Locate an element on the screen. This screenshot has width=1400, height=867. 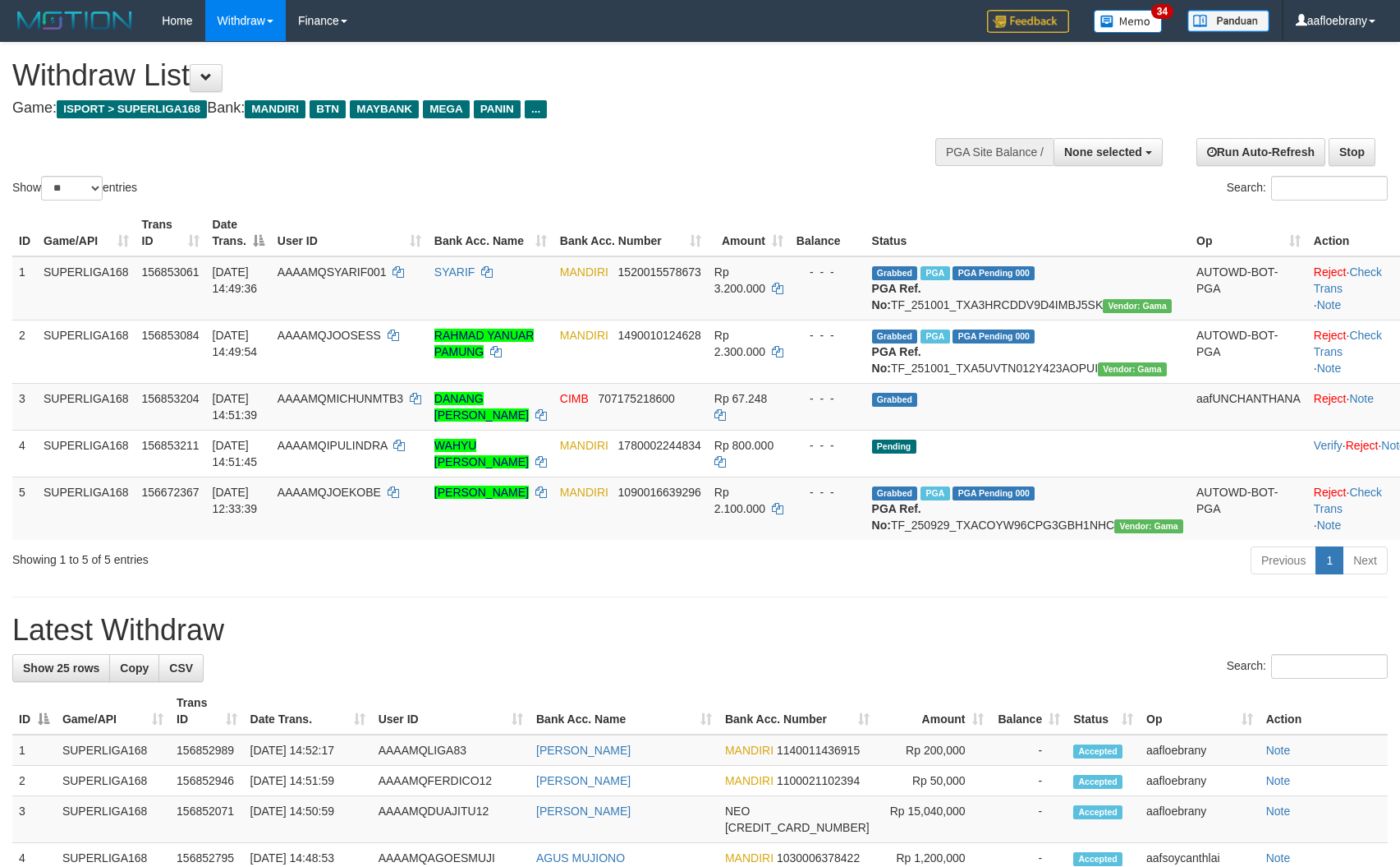
span: Marked by aafsoycanthlai is located at coordinates (934, 336).